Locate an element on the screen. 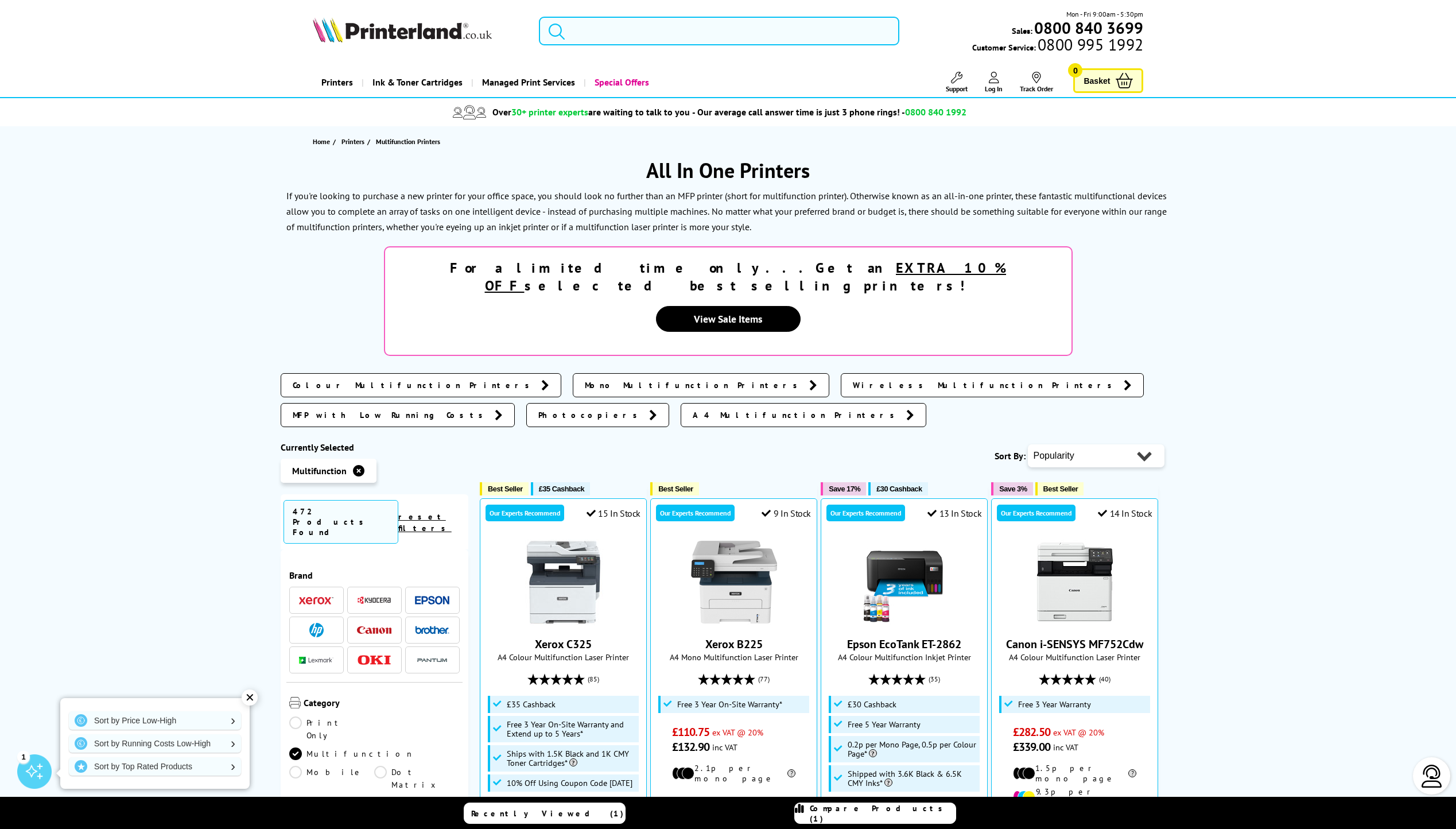  span: Colour Multifunction Printers is located at coordinates (414, 385).